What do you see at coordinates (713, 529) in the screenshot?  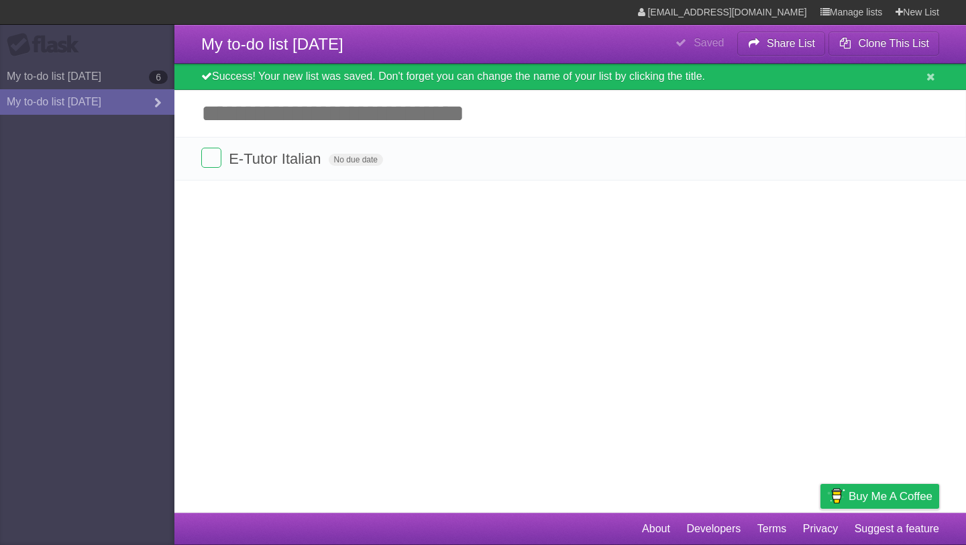 I see `a: Developers` at bounding box center [713, 529].